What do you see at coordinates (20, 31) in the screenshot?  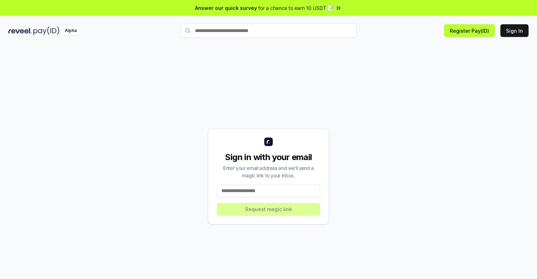 I see `img: reveel_dark` at bounding box center [20, 31].